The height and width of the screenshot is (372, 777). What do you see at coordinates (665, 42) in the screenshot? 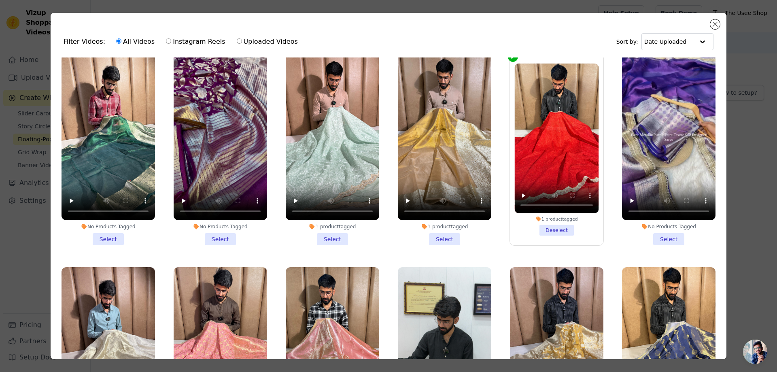
I see `div: Sort by:` at bounding box center [665, 42].